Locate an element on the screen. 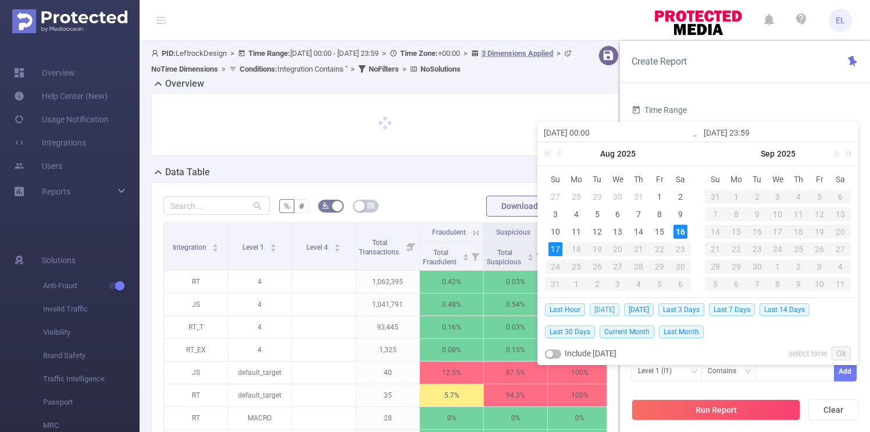  td: September 20, 2025 is located at coordinates (841, 232).